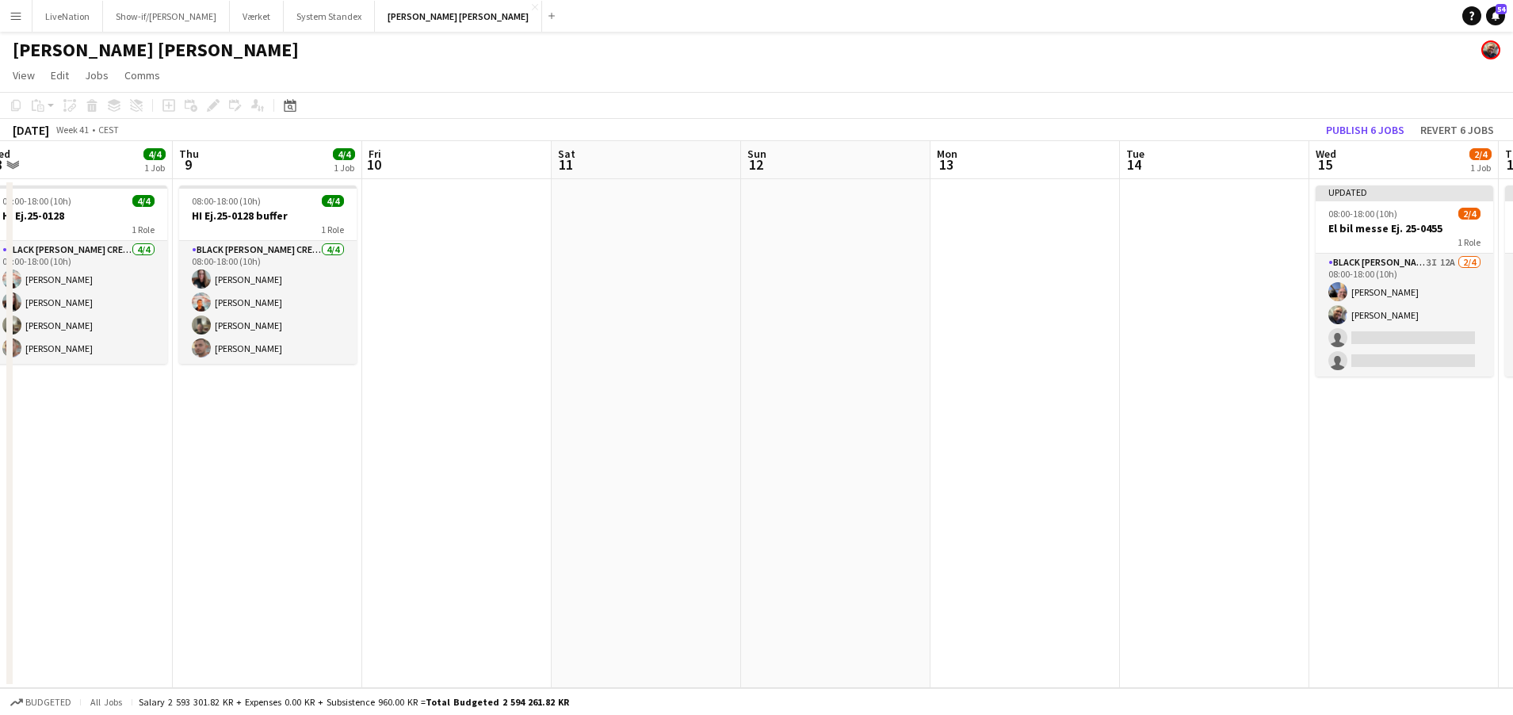  Describe the element at coordinates (353, 701) in the screenshot. I see `div: Salary 2 593 301.82 KR + Expenses 0.00 KR + Subsistence 960.00 KR =` at that location.